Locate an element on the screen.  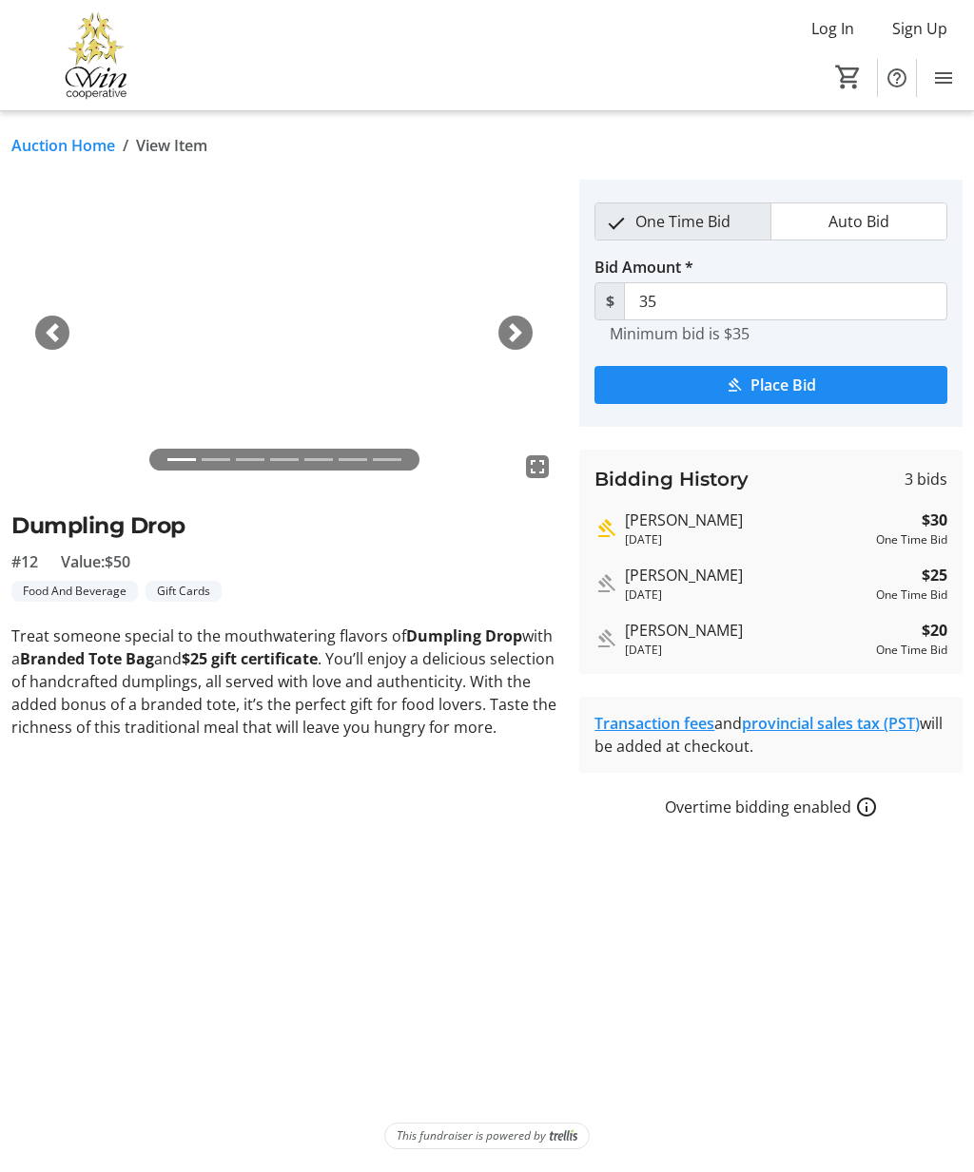
strong: $30 is located at coordinates (934, 520).